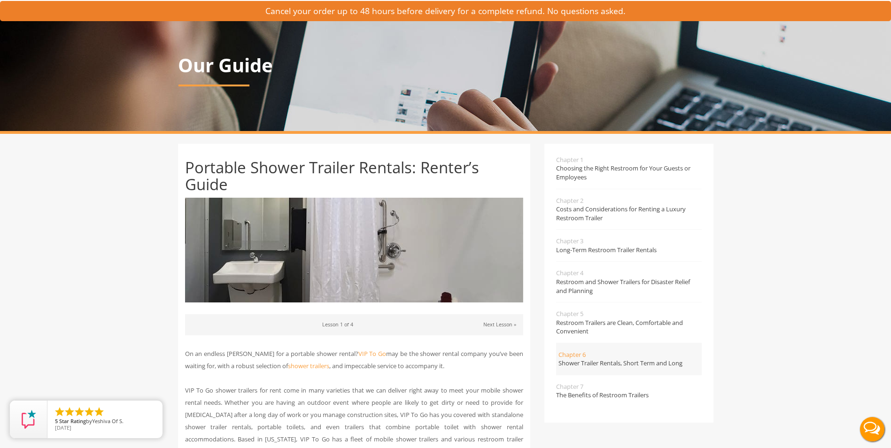 This screenshot has height=448, width=891. Describe the element at coordinates (629, 359) in the screenshot. I see `a: Chapter 6Shower Trailer Rentals, Short Term and Long` at that location.